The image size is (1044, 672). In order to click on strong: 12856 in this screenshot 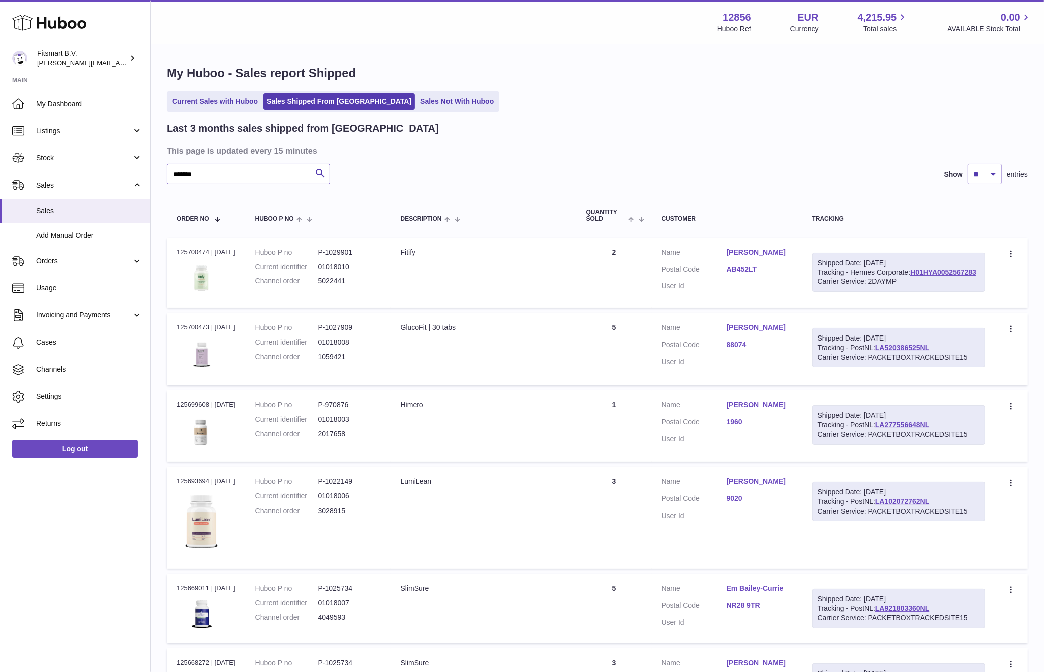, I will do `click(737, 17)`.